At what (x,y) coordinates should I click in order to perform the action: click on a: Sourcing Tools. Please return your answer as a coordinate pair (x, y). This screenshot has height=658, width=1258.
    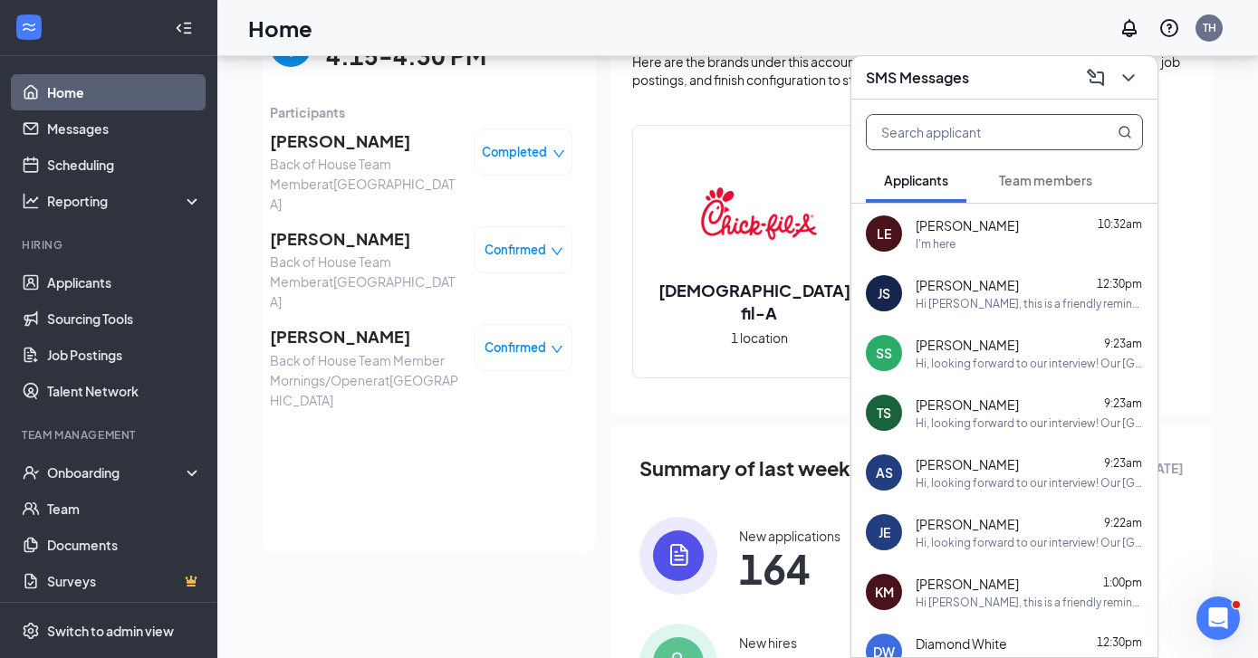
    Looking at the image, I should click on (124, 319).